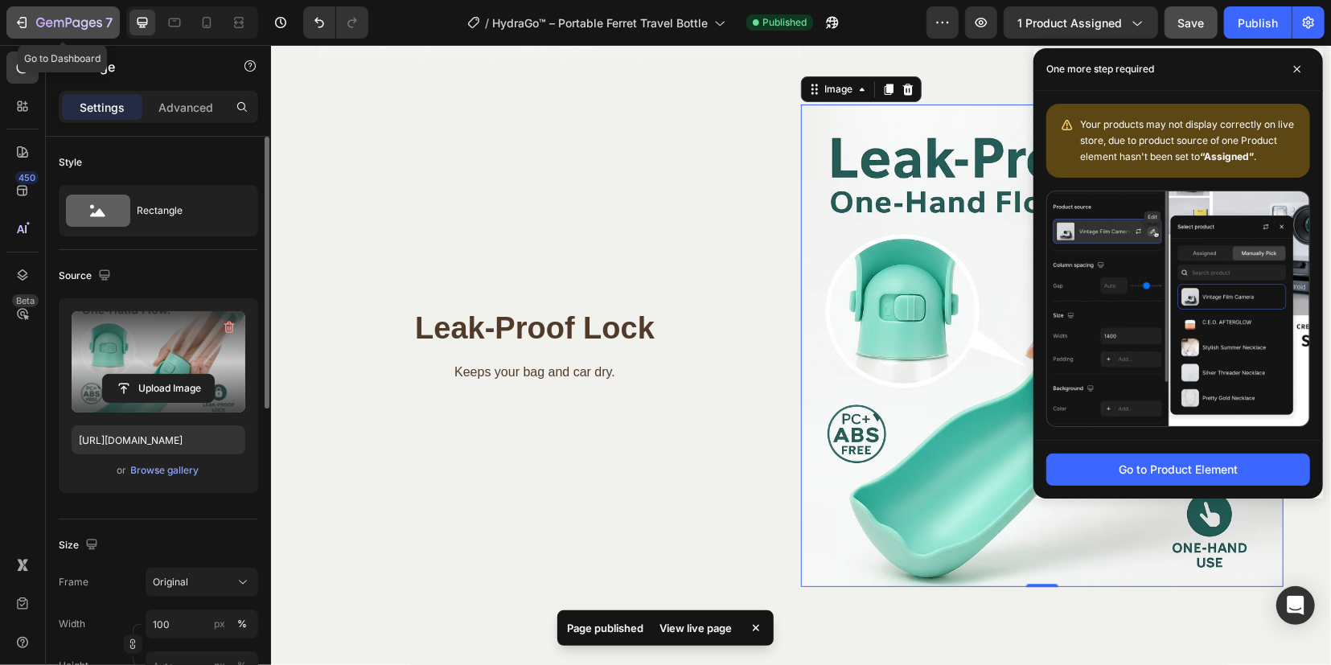 The image size is (1331, 665). I want to click on input: px%, so click(202, 624).